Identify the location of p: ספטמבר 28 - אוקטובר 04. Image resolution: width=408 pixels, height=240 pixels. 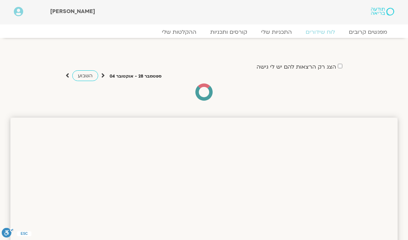
(135, 76).